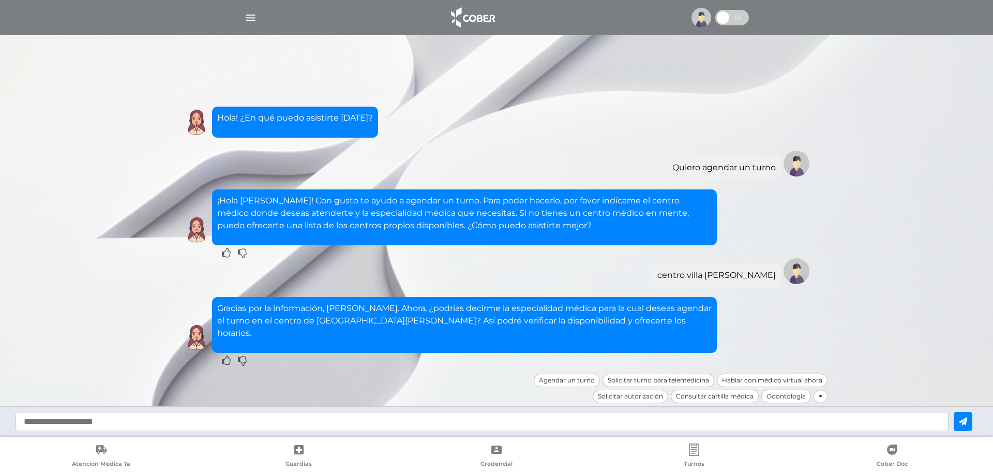 This screenshot has width=993, height=472. I want to click on span: Atención Médica Ya, so click(101, 465).